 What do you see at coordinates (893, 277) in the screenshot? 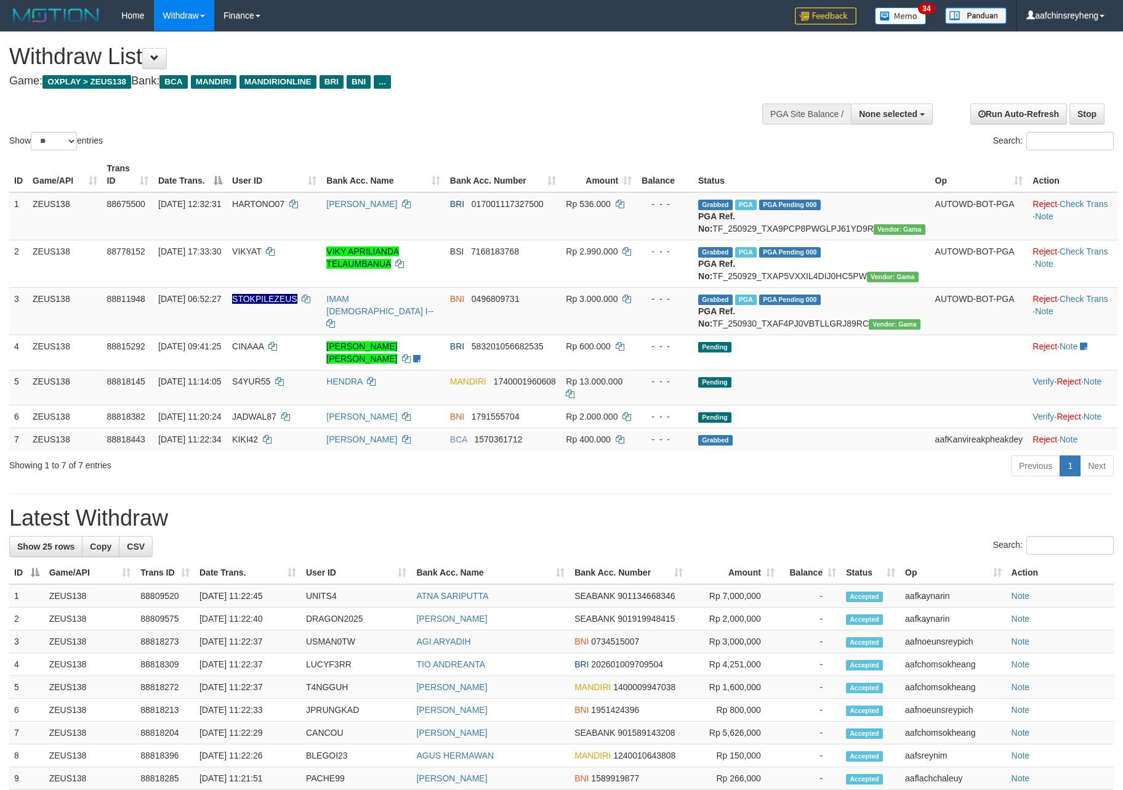
I see `span: Vendor URL: https://trx31.1velocity.biz` at bounding box center [893, 277].